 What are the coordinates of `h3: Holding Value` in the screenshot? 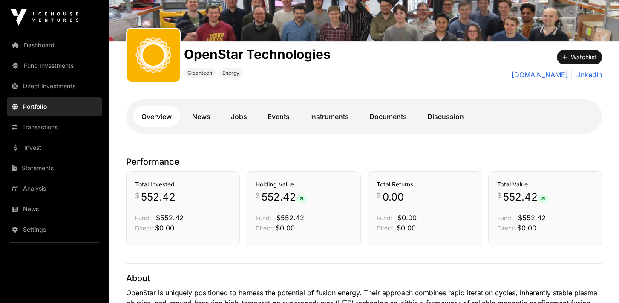 It's located at (303, 184).